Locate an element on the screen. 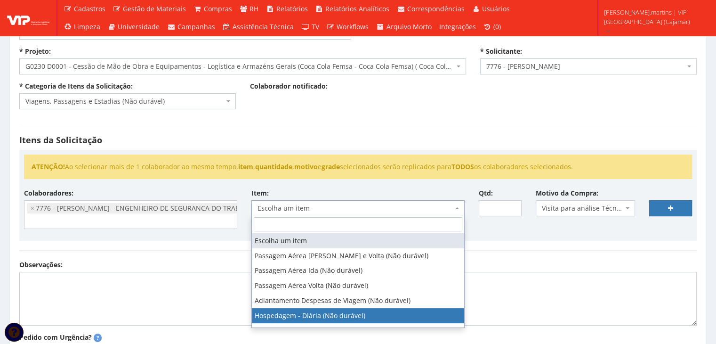 The image size is (716, 344). a: Campanhas is located at coordinates (191, 27).